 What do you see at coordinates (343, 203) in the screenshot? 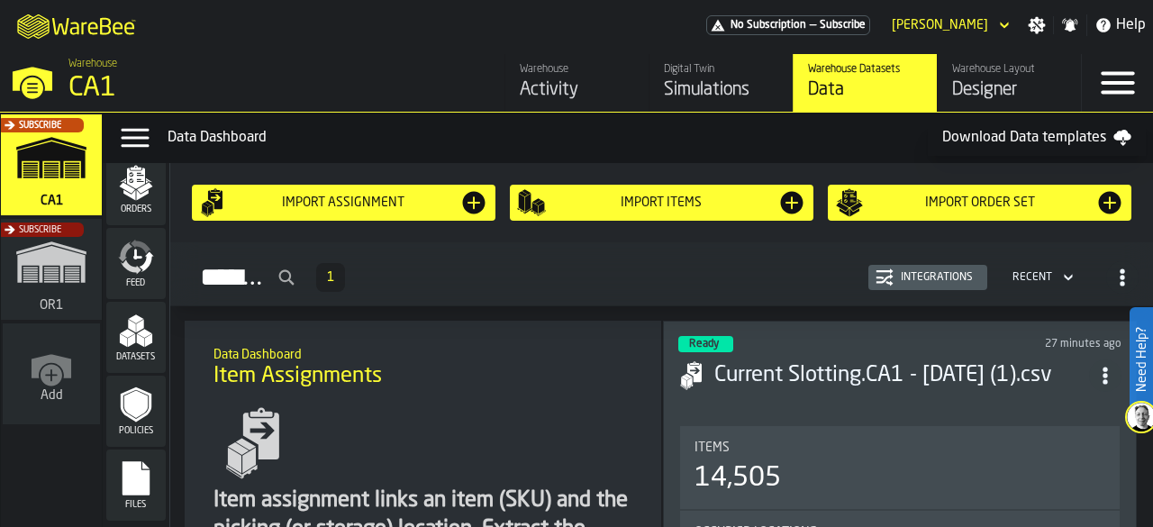
I see `div: Import assignment` at bounding box center [343, 203].